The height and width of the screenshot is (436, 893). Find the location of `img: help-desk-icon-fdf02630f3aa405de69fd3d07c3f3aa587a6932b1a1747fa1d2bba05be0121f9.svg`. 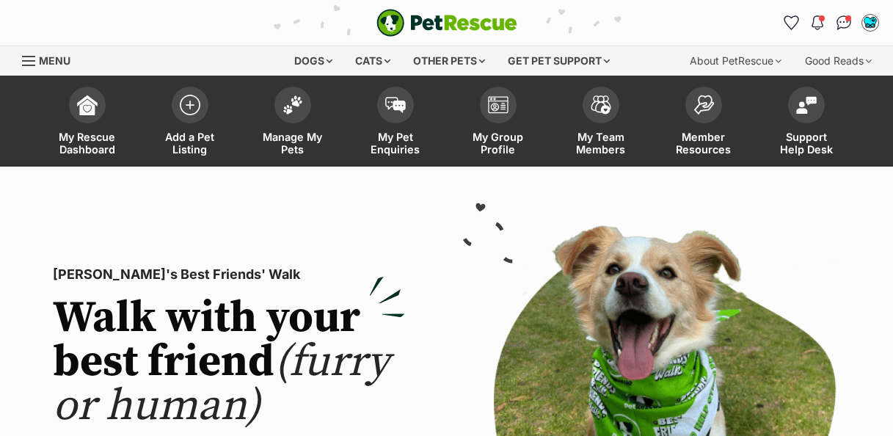

img: help-desk-icon-fdf02630f3aa405de69fd3d07c3f3aa587a6932b1a1747fa1d2bba05be0121f9.svg is located at coordinates (807, 105).